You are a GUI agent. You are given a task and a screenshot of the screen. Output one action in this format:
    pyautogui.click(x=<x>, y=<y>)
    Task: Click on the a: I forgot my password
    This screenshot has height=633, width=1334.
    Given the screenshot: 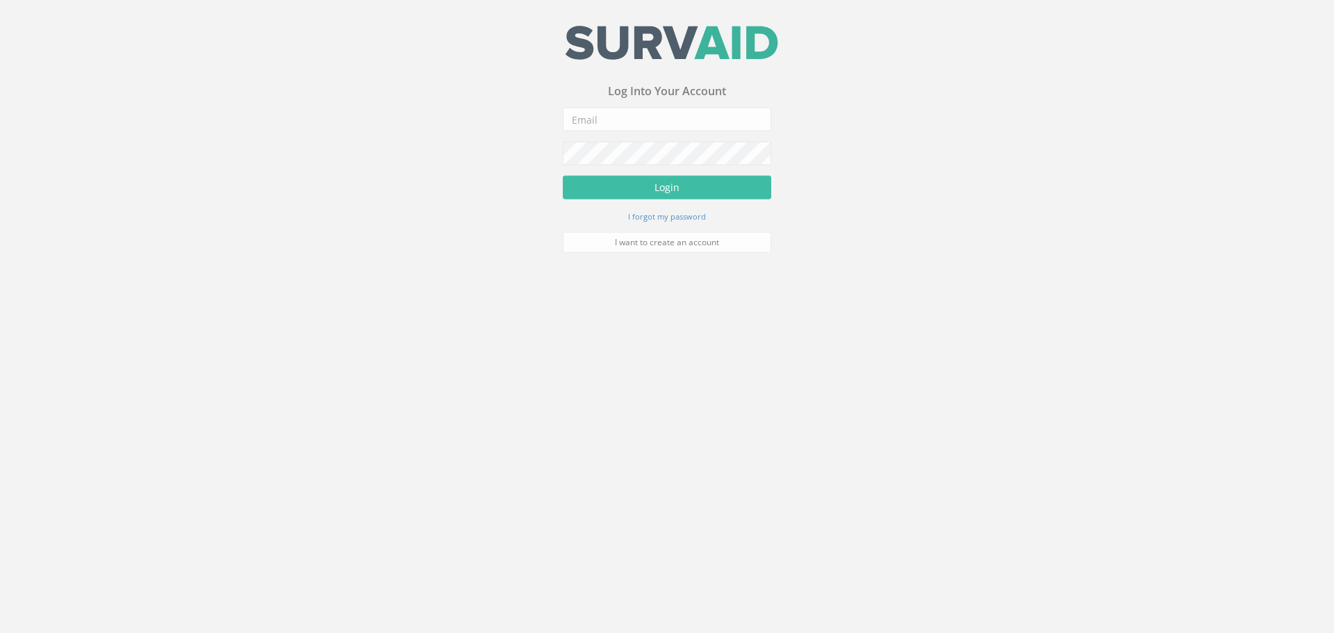 What is the action you would take?
    pyautogui.click(x=667, y=218)
    